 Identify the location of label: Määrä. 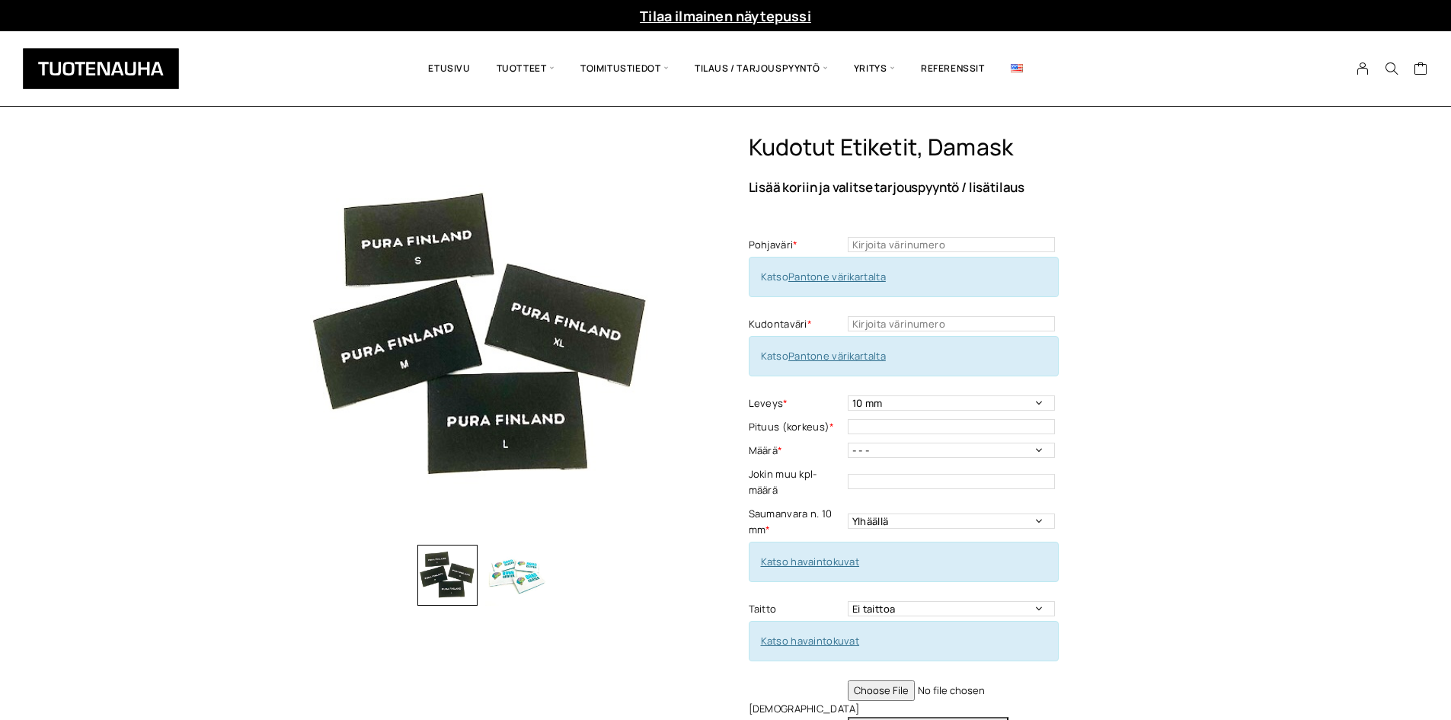
(796, 450).